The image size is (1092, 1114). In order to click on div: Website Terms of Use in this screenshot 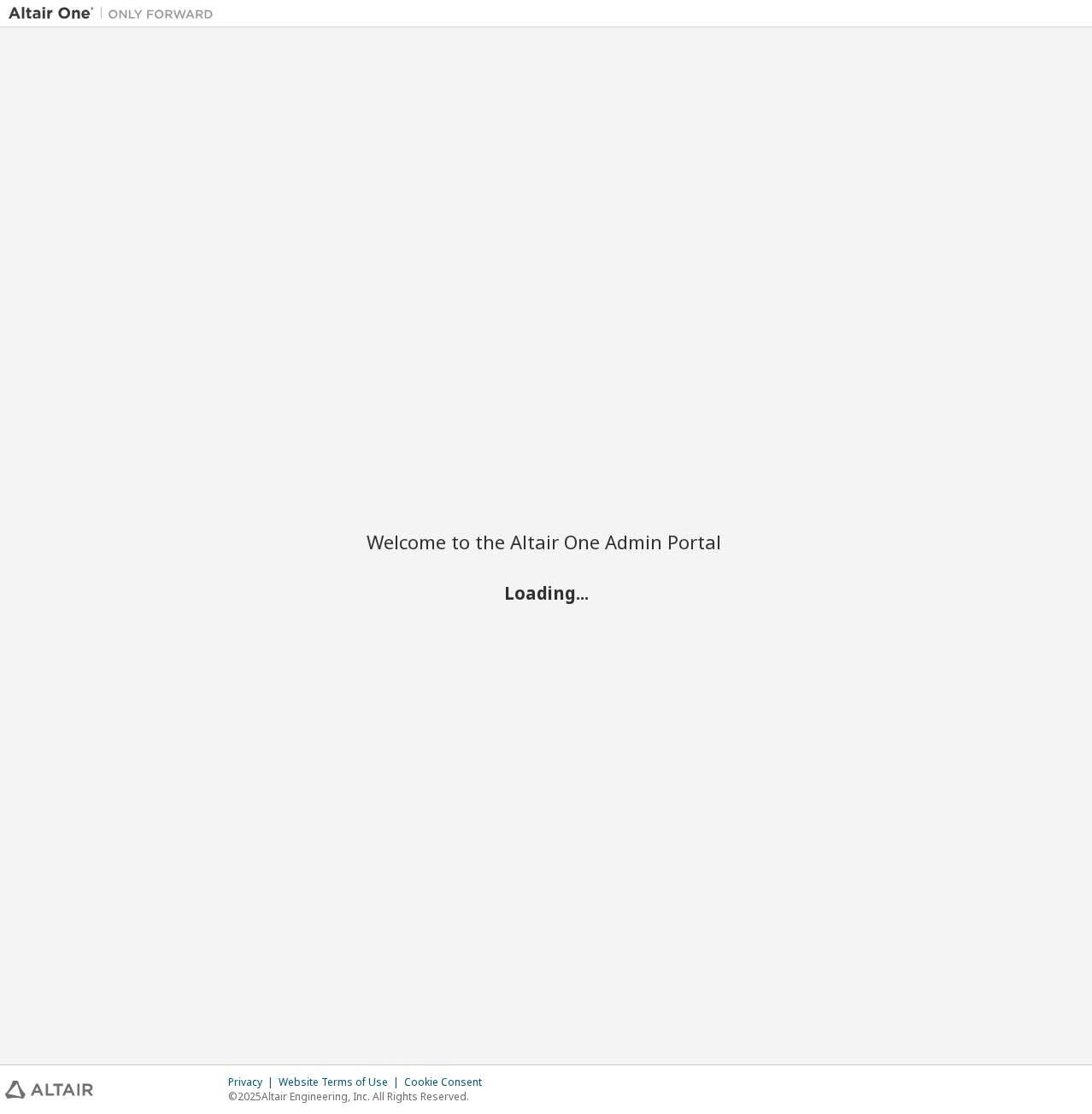, I will do `click(341, 1083)`.